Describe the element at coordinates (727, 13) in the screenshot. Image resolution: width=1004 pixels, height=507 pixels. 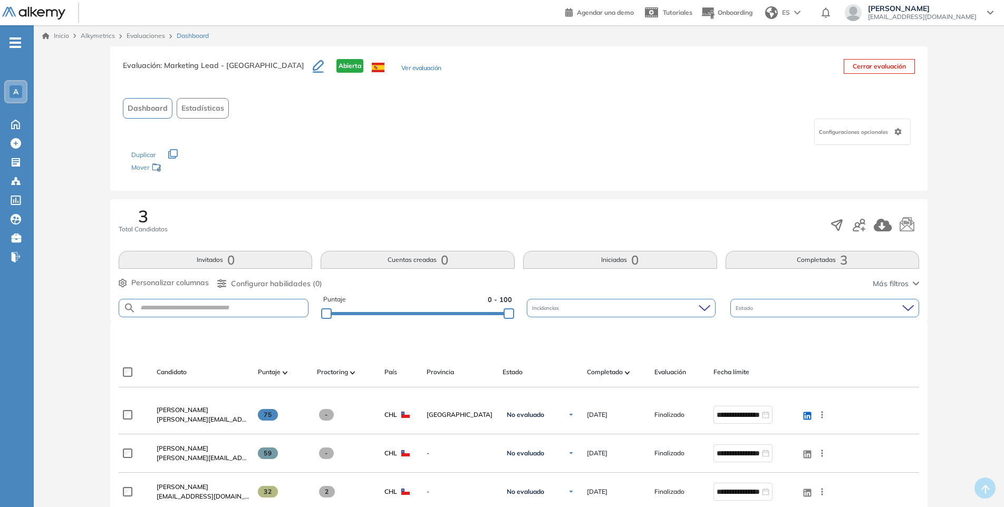
I see `button: Onboarding` at that location.